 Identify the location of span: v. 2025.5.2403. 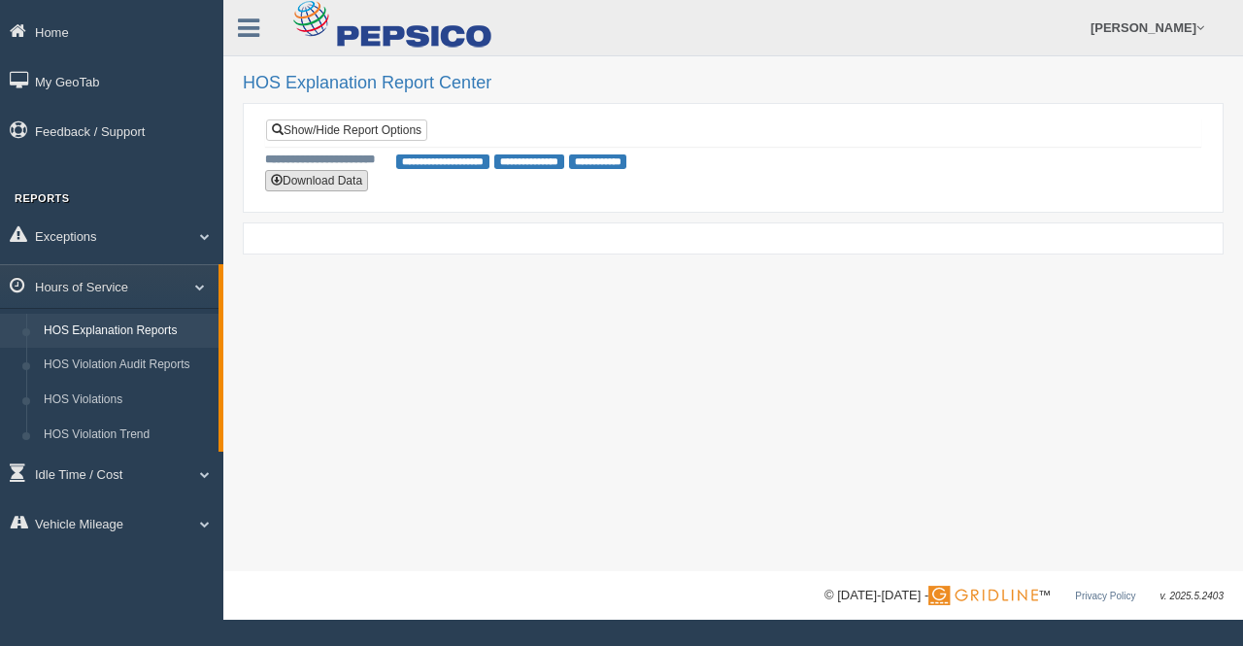
(1191, 595).